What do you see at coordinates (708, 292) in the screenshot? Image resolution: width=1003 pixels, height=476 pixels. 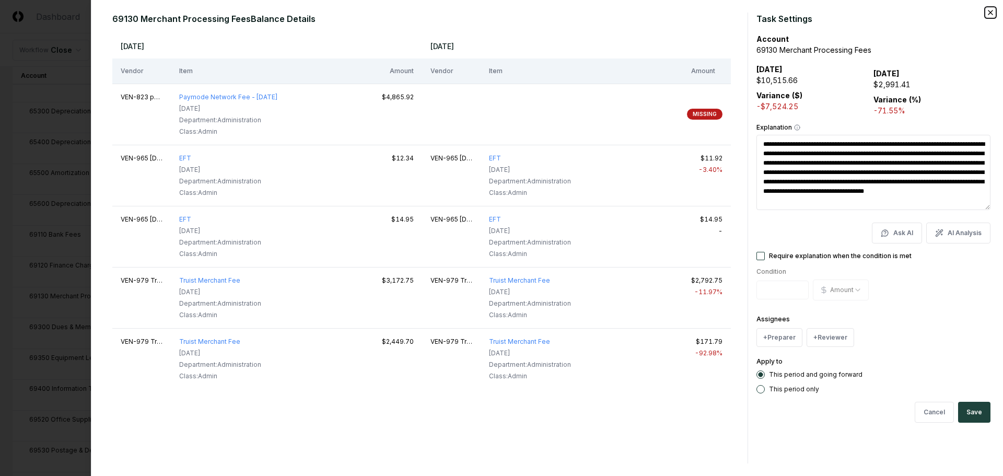 I see `span: -11.97 %` at bounding box center [708, 292].